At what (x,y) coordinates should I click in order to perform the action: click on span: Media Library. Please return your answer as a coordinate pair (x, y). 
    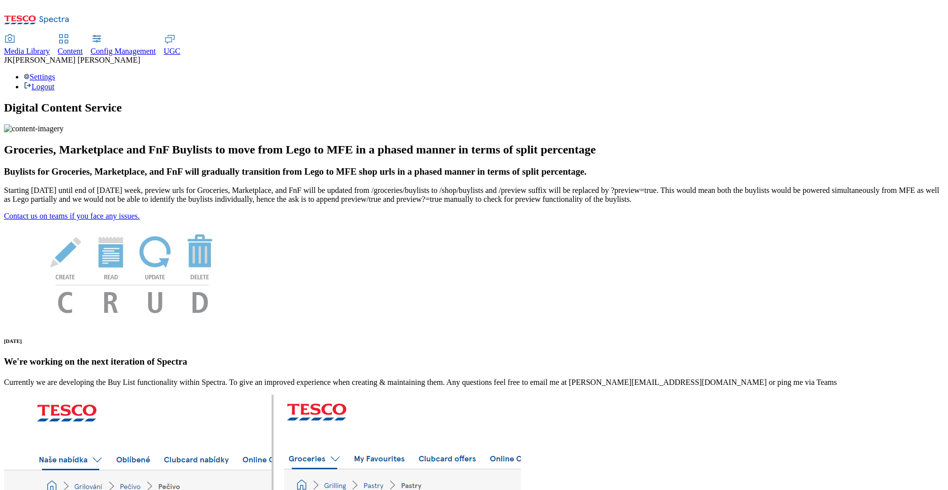
    Looking at the image, I should click on (27, 51).